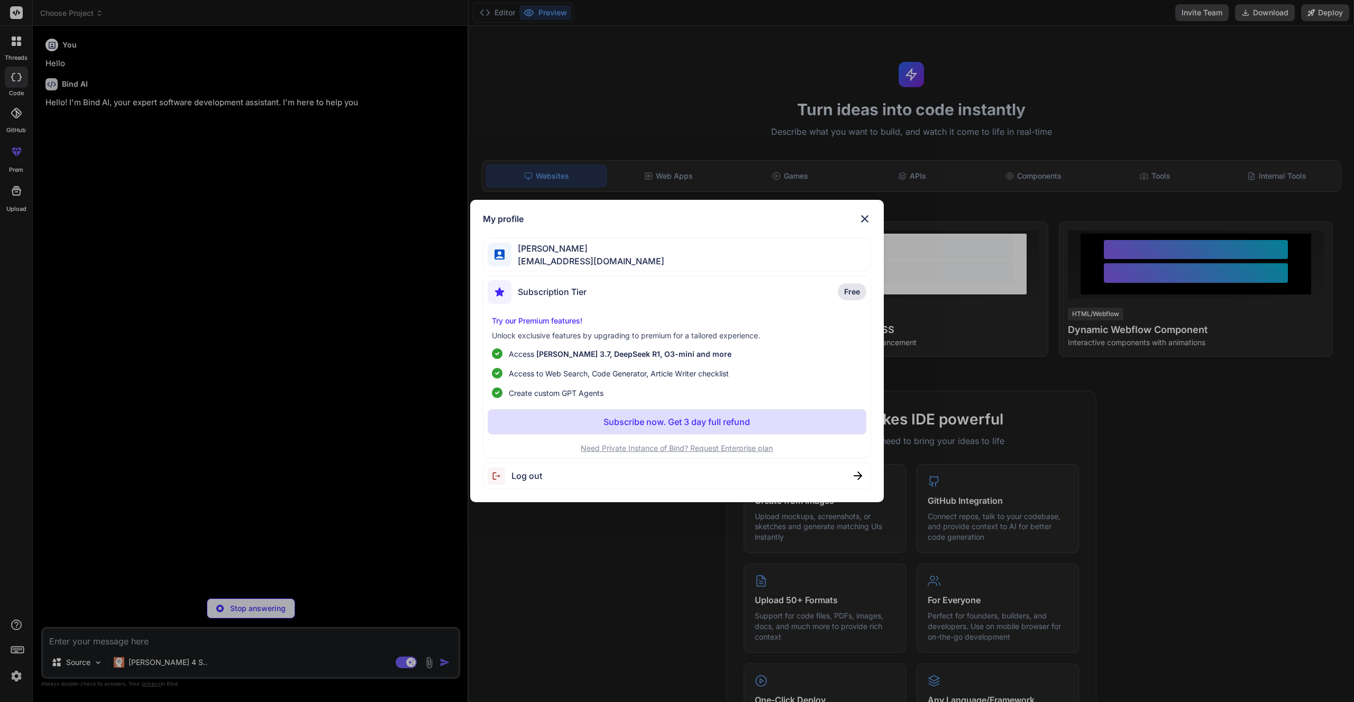 The width and height of the screenshot is (1354, 702). Describe the element at coordinates (503, 219) in the screenshot. I see `h1: My profile` at that location.